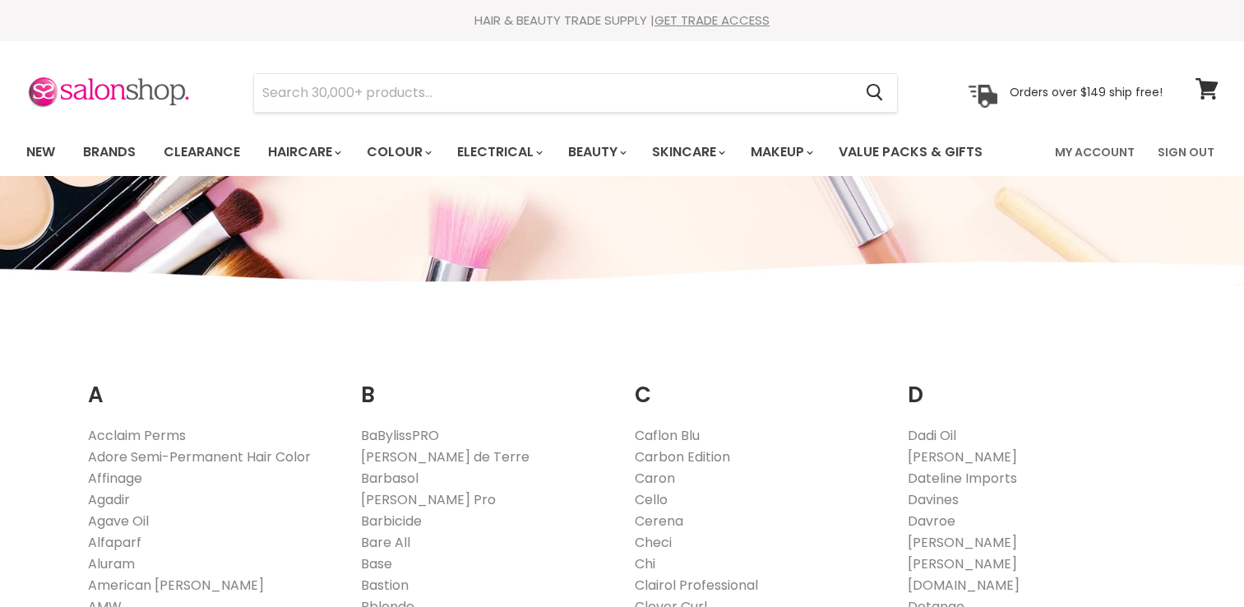 This screenshot has width=1244, height=607. Describe the element at coordinates (376, 563) in the screenshot. I see `a: Base` at that location.